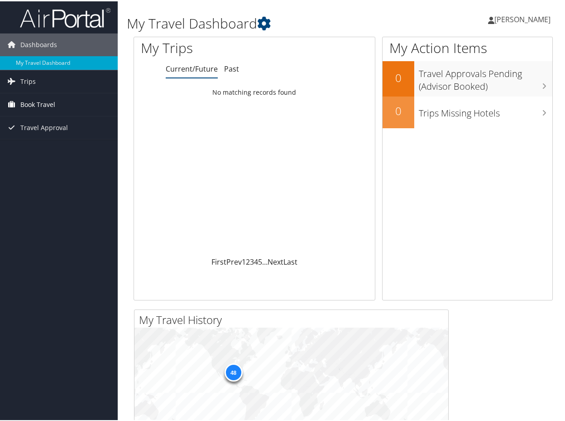 This screenshot has height=421, width=565. I want to click on a: 0Trips Missing Hotels, so click(467, 111).